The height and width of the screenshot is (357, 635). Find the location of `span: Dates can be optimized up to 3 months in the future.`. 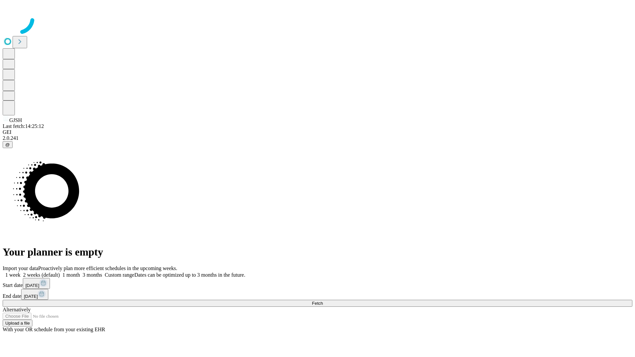

span: Dates can be optimized up to 3 months in the future. is located at coordinates (190, 275).